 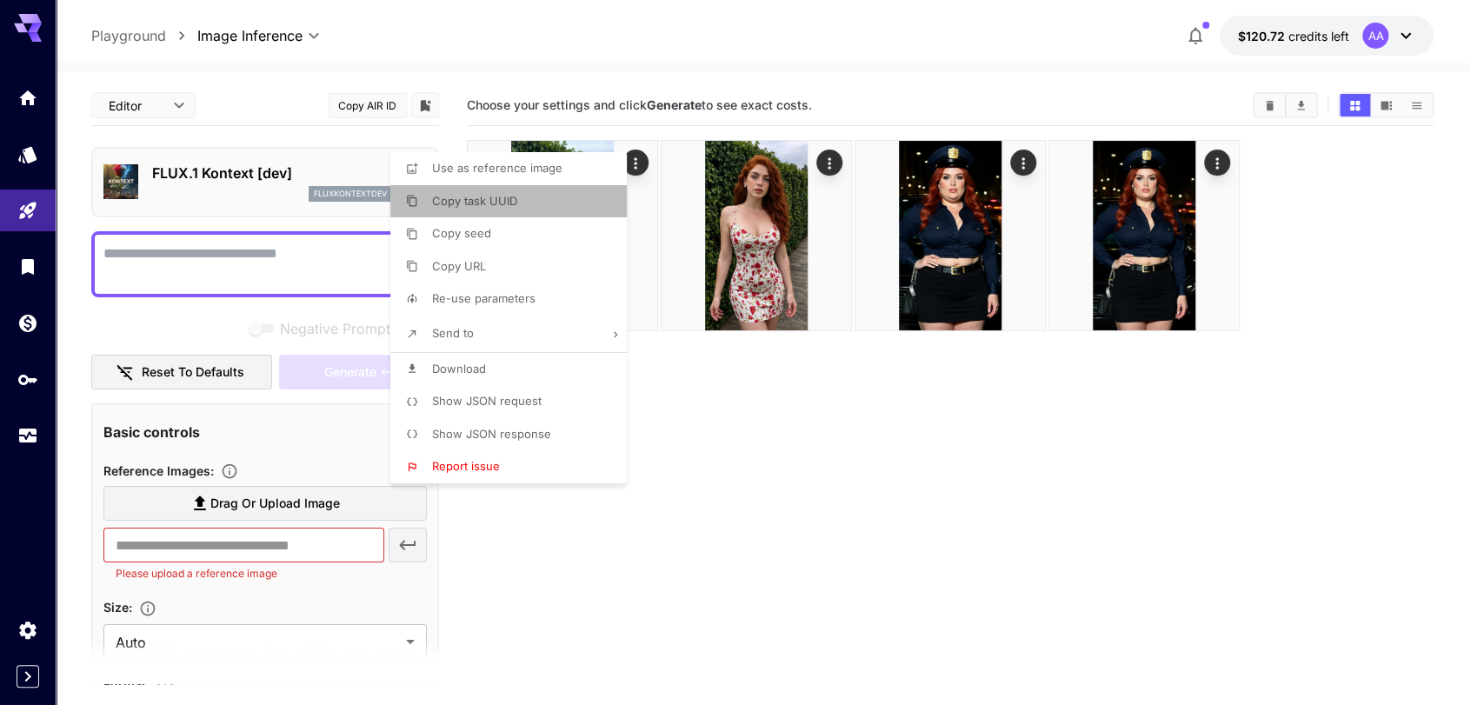 What do you see at coordinates (462, 233) in the screenshot?
I see `span: Copy seed` at bounding box center [462, 233].